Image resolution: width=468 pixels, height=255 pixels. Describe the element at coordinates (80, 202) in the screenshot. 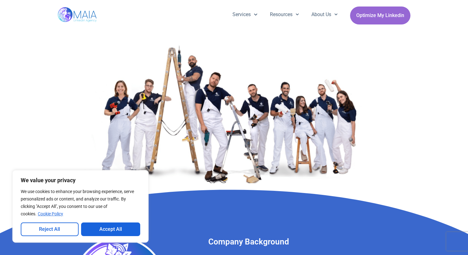

I see `p: We use cookies to enhance your browsing experience, serve personalized ads or content, and analyz...` at that location.